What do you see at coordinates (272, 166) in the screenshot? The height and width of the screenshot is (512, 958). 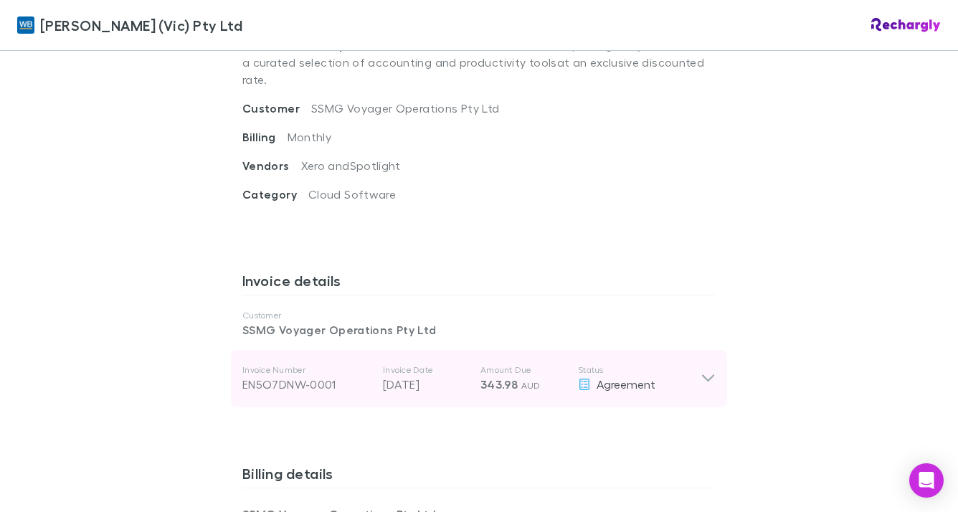 I see `span: Vendors` at bounding box center [272, 166].